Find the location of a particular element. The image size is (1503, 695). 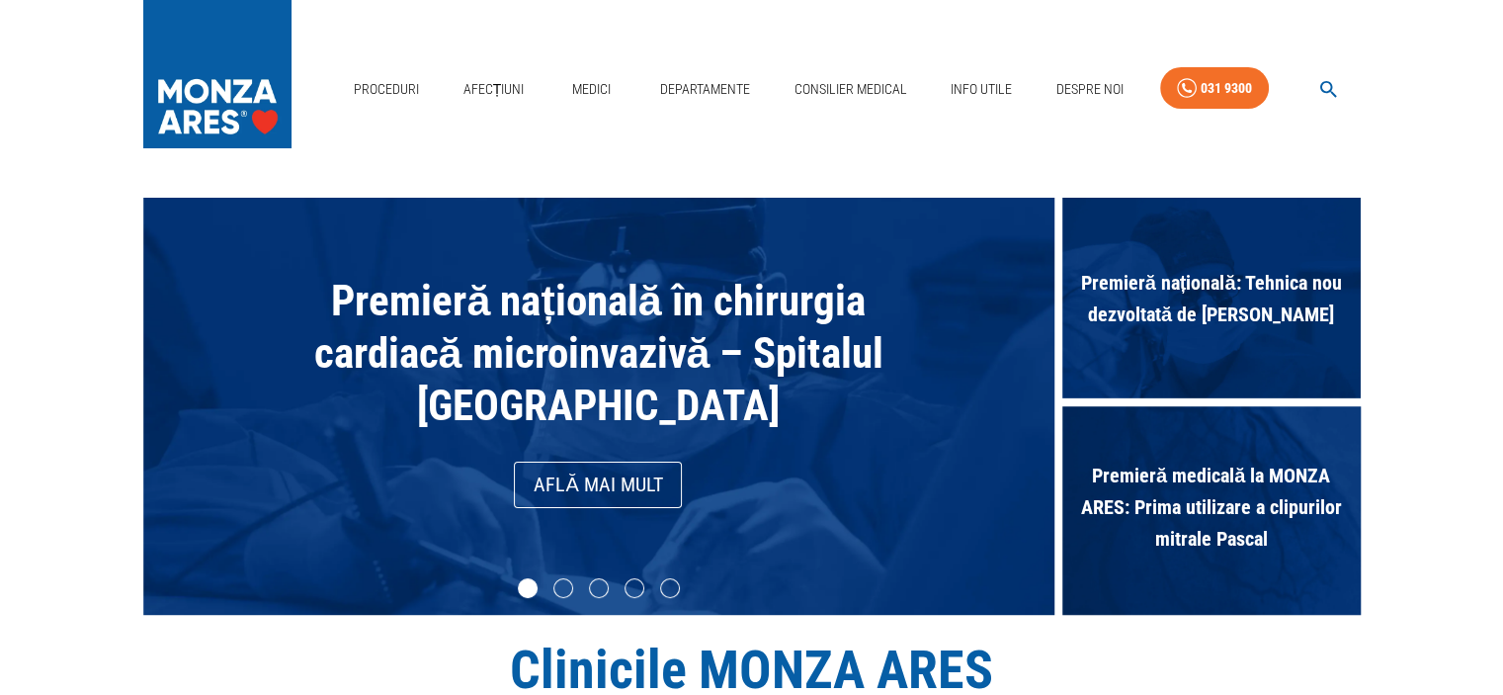

a: Află mai mult is located at coordinates (598, 484).